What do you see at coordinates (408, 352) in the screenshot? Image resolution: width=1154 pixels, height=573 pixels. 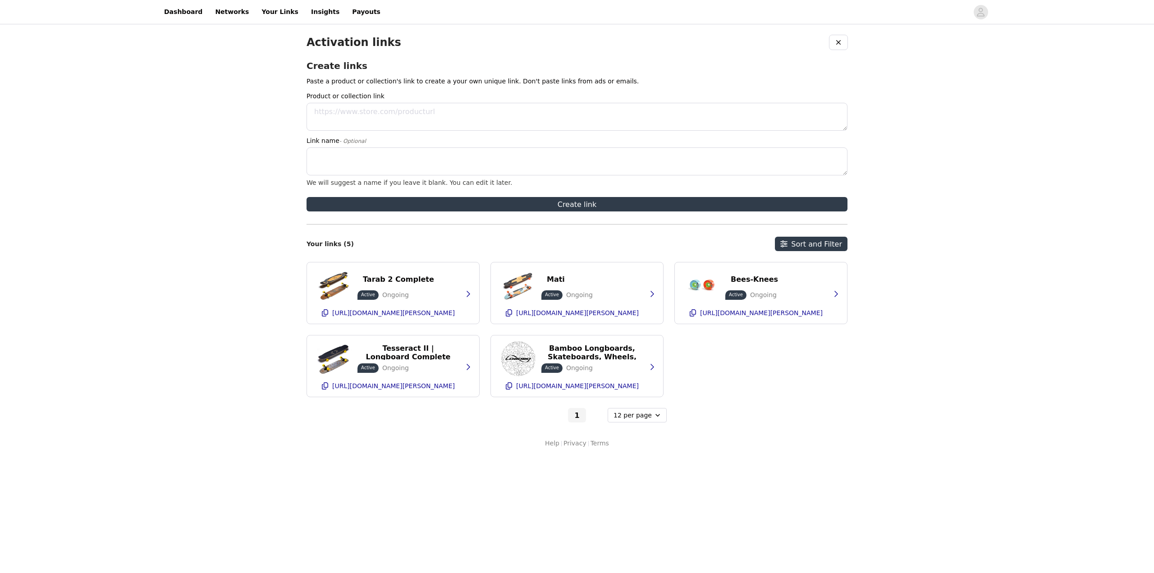 I see `button: Tesseract II | Longboard Complete` at bounding box center [408, 352].